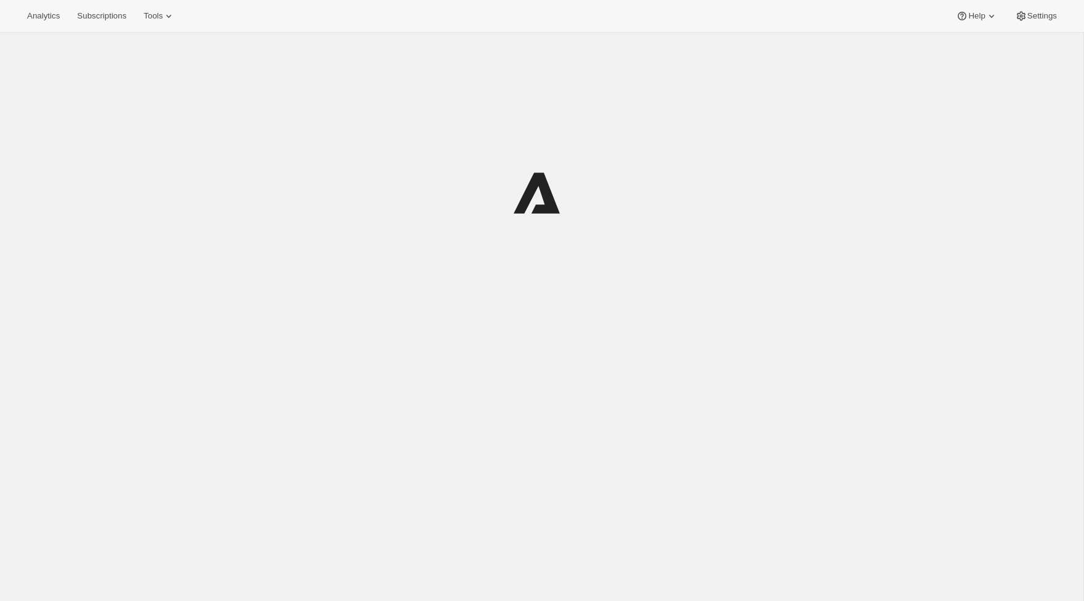  What do you see at coordinates (43, 16) in the screenshot?
I see `span: Analytics` at bounding box center [43, 16].